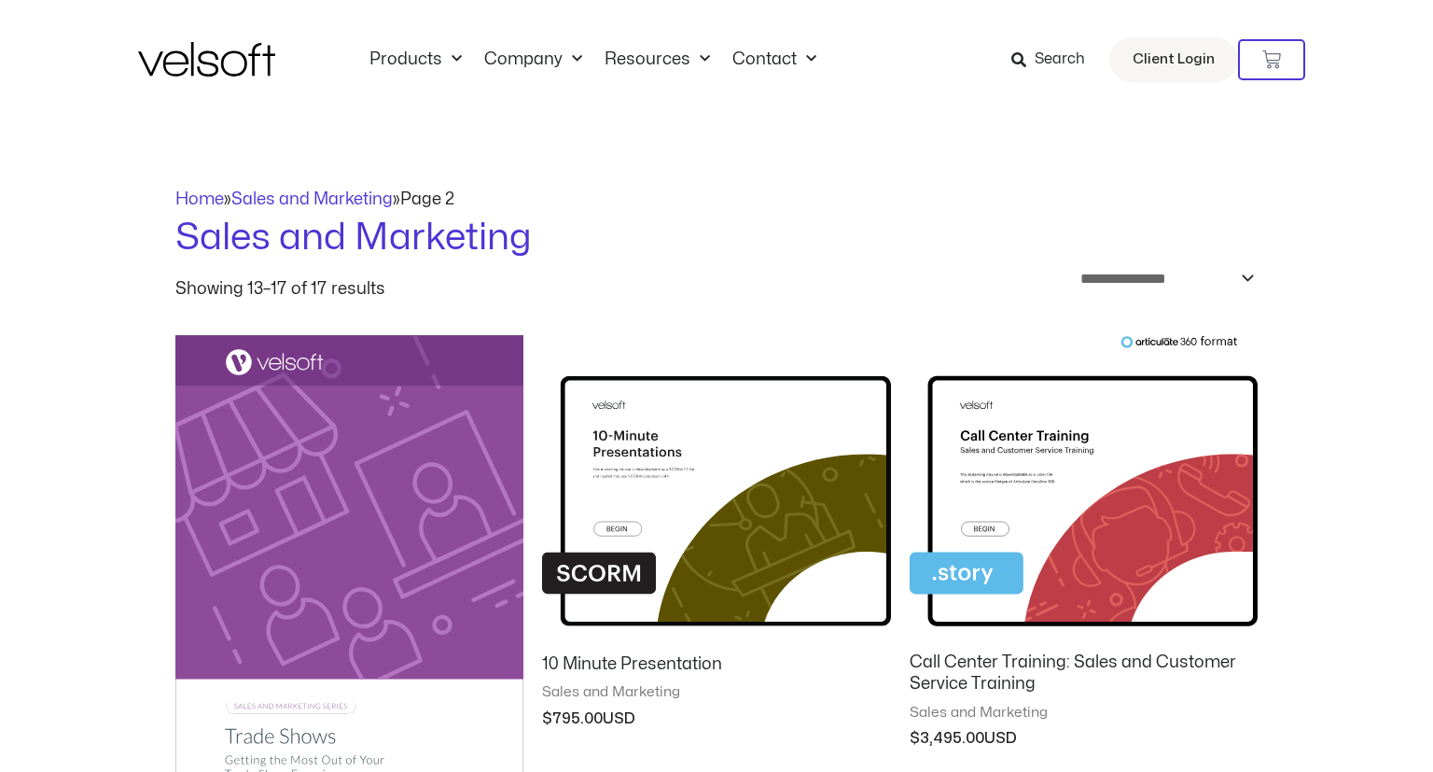  What do you see at coordinates (717, 238) in the screenshot?
I see `h1: Sales and Marketing` at bounding box center [717, 238].